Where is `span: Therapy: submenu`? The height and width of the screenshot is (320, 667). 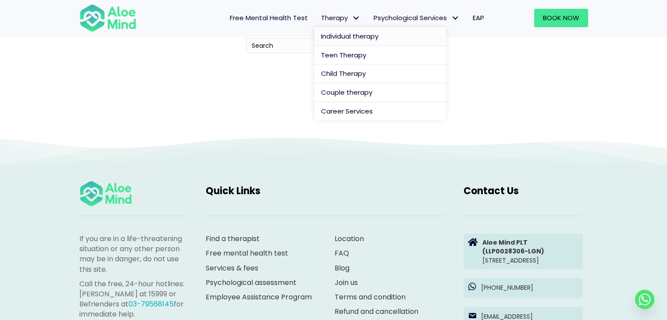 span: Therapy: submenu is located at coordinates (356, 18).